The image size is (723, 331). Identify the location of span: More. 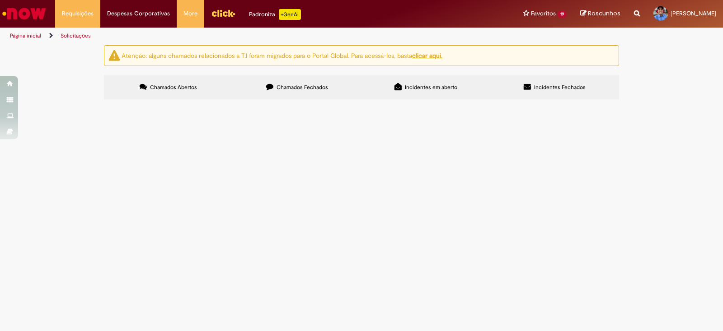
(190, 14).